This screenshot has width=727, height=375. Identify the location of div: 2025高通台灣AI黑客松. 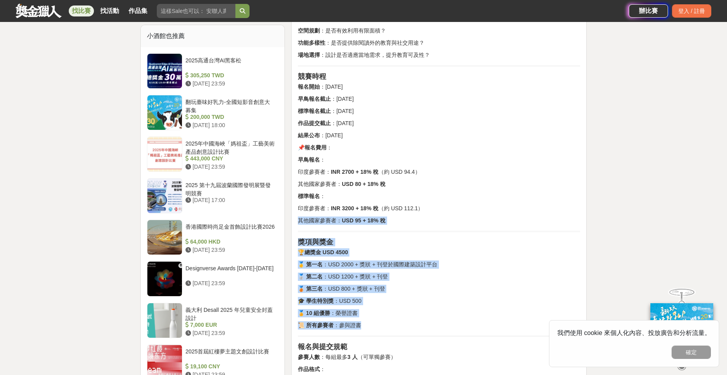
(230, 64).